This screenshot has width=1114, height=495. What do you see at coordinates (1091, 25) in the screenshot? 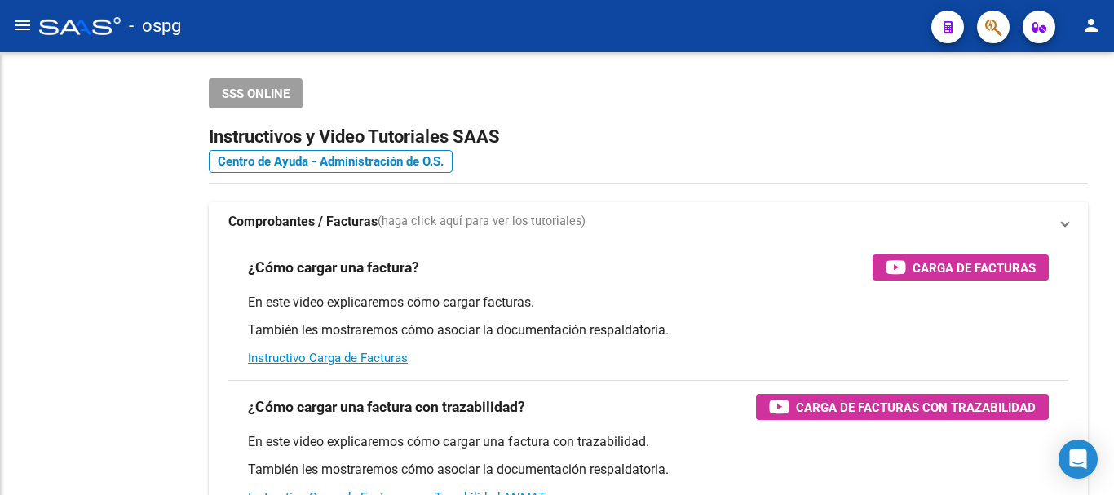
I see `mat-icon: person` at bounding box center [1091, 25].